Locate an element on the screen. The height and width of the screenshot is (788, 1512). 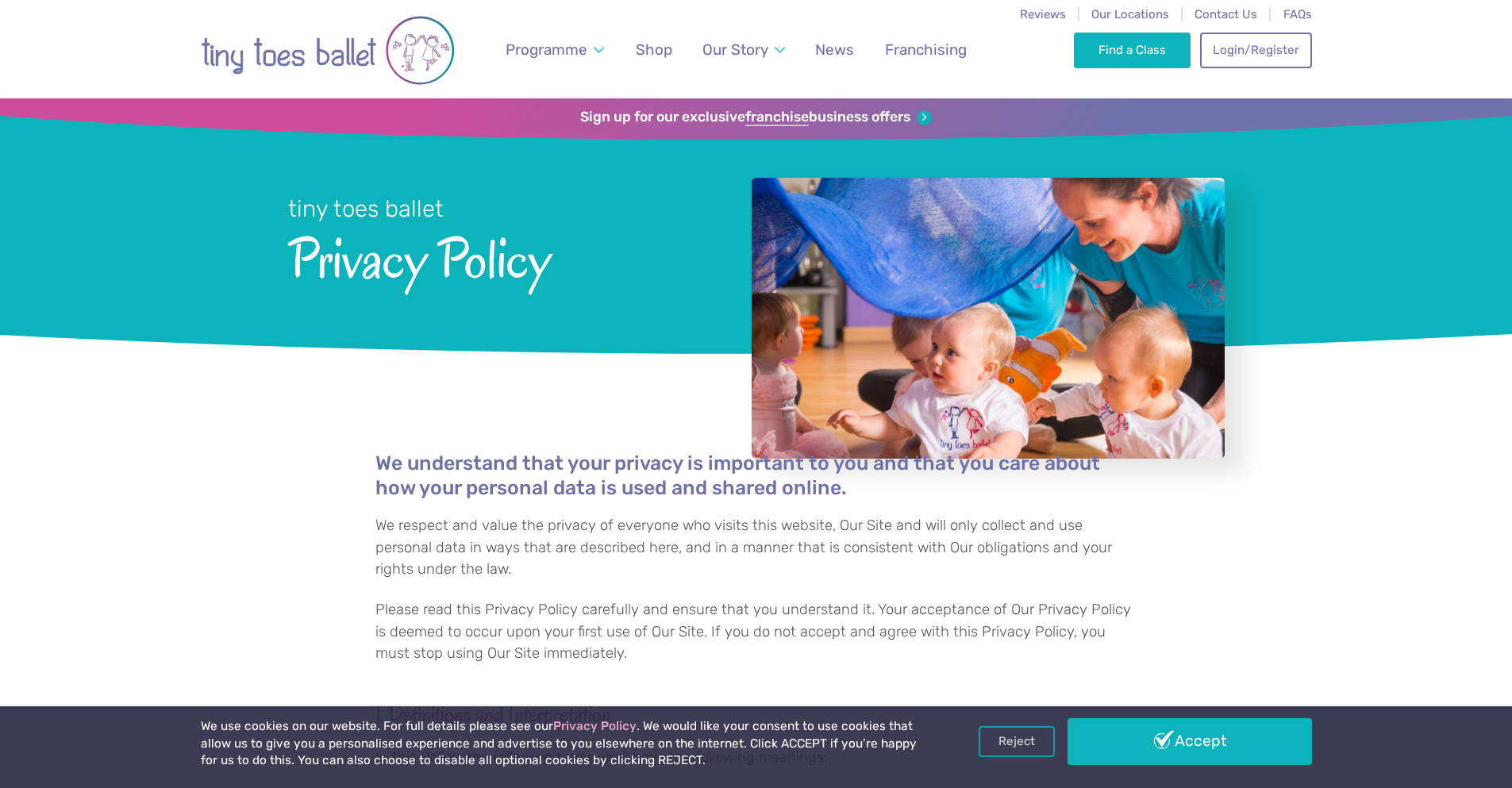
a: Contact Us is located at coordinates (1225, 15).